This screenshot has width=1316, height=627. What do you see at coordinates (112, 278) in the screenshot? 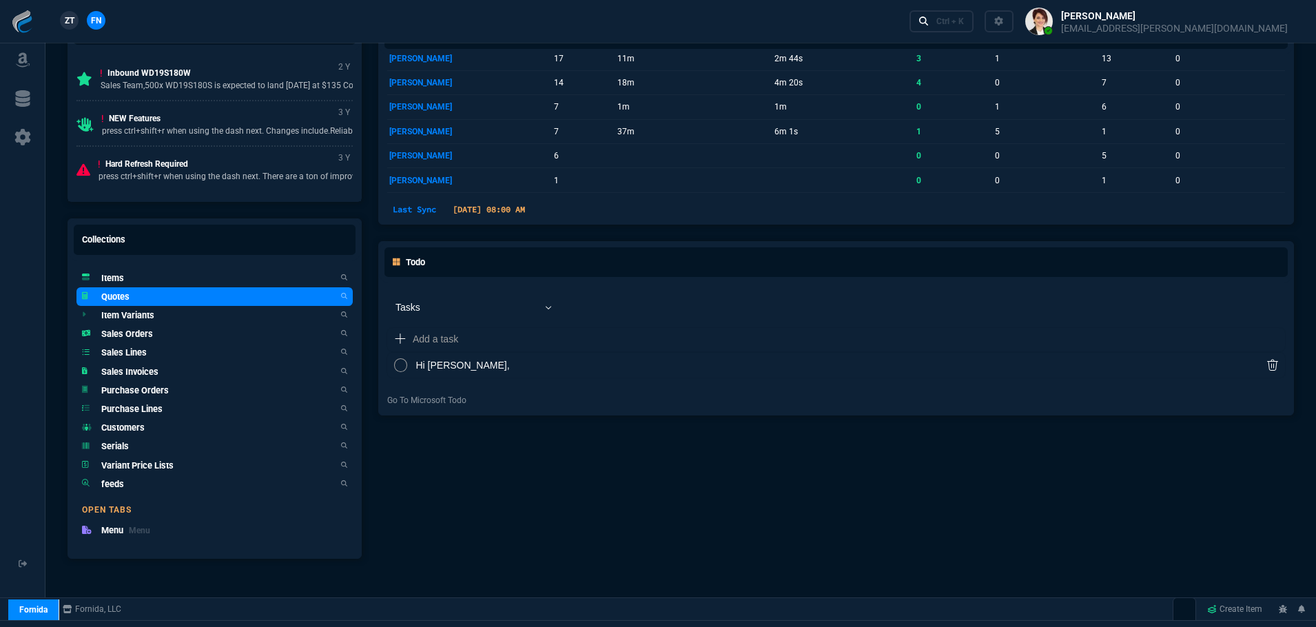
I see `h5: Items` at bounding box center [112, 278].